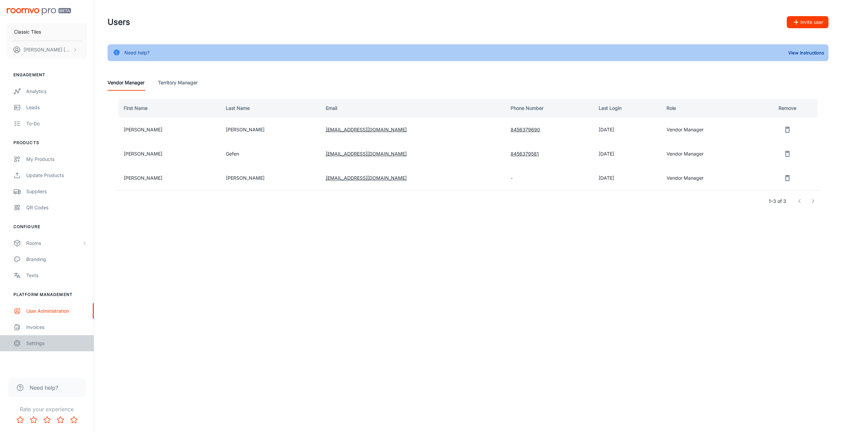 The height and width of the screenshot is (432, 842). Describe the element at coordinates (525, 129) in the screenshot. I see `a: 8456379690` at that location.